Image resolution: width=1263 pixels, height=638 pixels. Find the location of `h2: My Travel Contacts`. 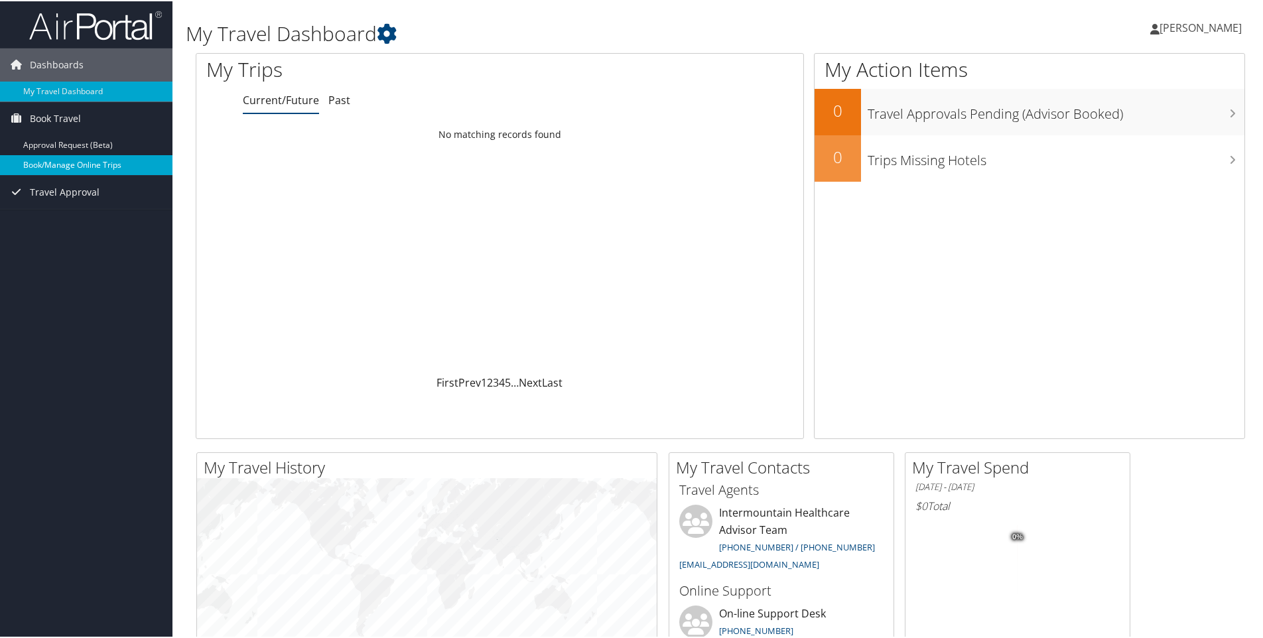

h2: My Travel Contacts is located at coordinates (785, 466).